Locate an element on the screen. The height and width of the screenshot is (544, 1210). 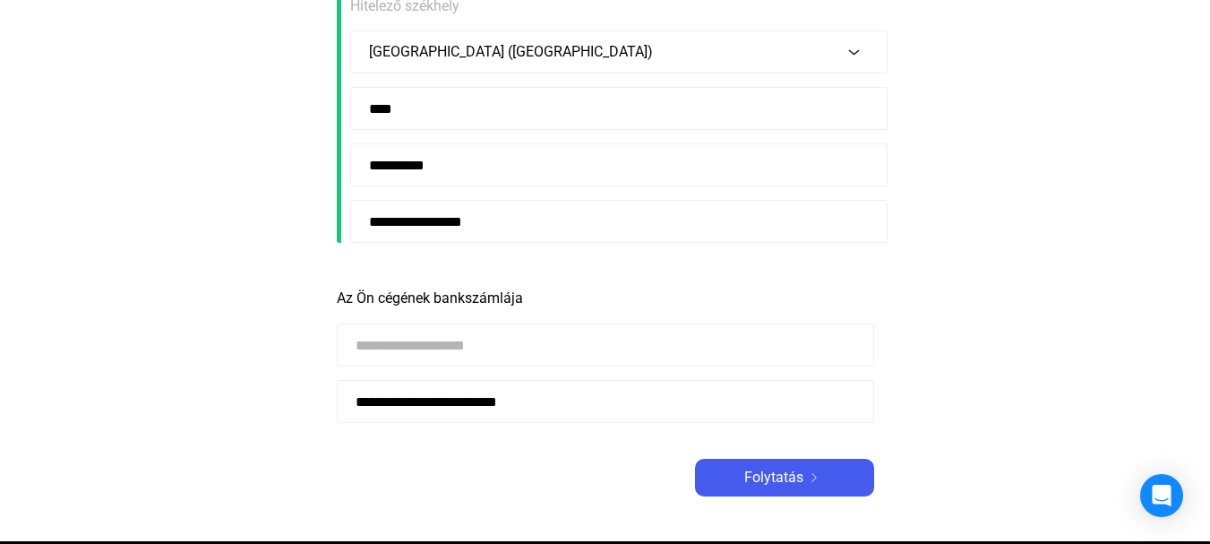
button: Folytatásjobbra nyíl-fehér is located at coordinates (785, 477).